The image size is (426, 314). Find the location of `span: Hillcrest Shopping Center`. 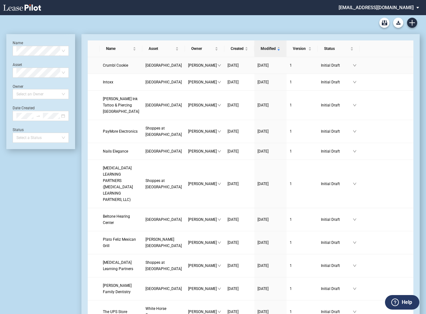

span: Hillcrest Shopping Center is located at coordinates (164, 219).